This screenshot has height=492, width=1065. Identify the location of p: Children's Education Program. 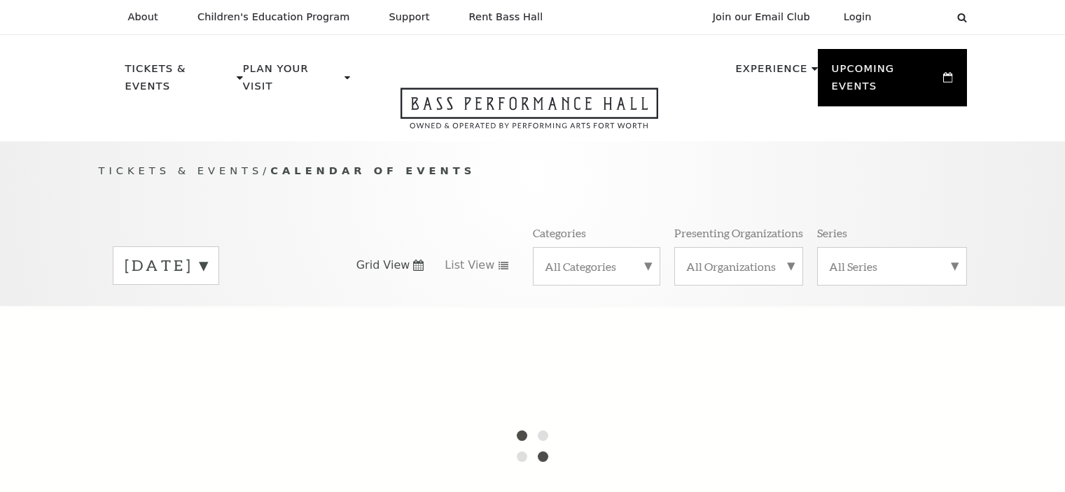
(274, 17).